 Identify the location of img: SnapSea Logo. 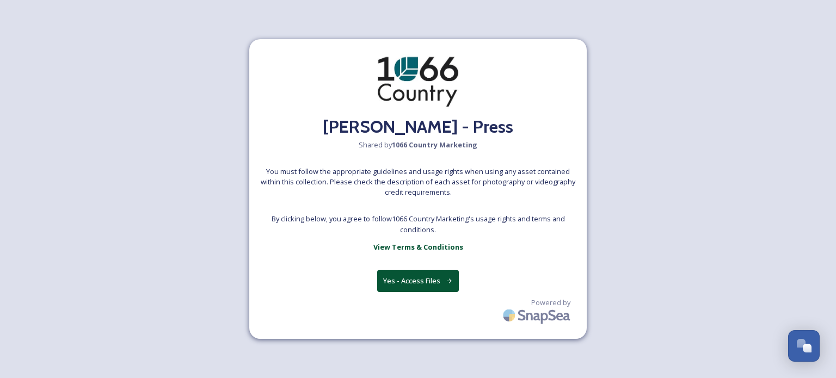
(538, 315).